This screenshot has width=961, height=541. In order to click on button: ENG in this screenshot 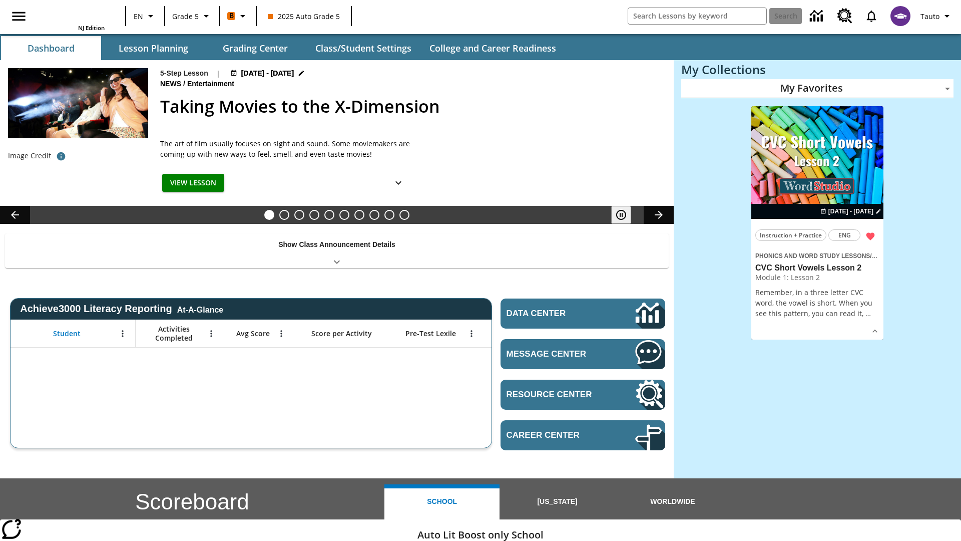, I will do `click(844, 235)`.